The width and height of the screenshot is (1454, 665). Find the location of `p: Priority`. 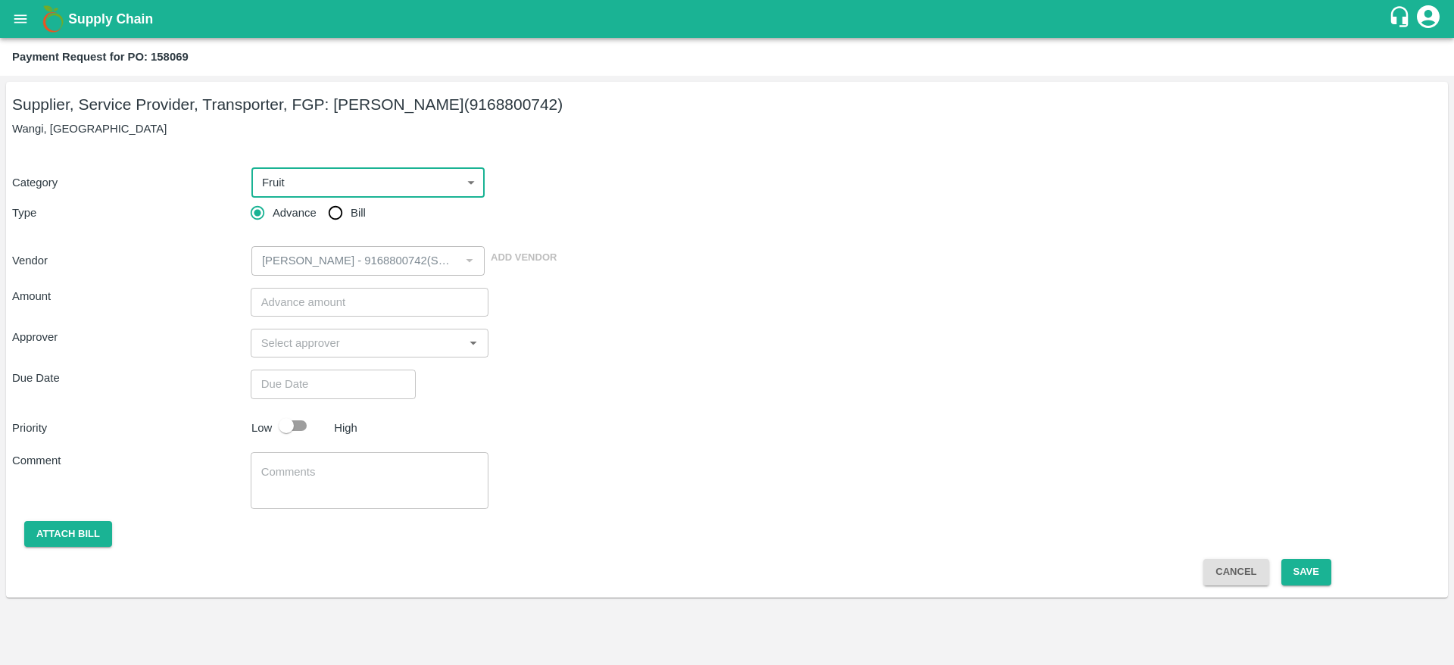

p: Priority is located at coordinates (129, 428).